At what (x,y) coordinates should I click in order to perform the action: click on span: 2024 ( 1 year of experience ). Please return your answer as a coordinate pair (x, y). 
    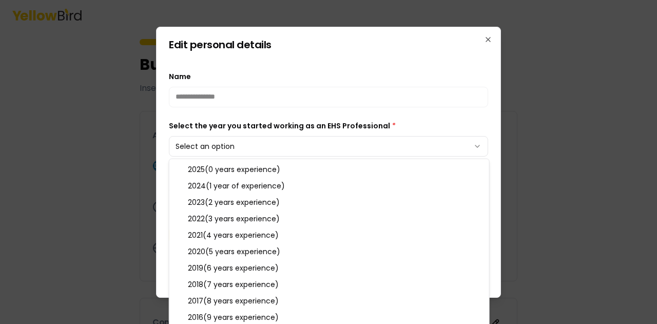
    Looking at the image, I should click on (236, 186).